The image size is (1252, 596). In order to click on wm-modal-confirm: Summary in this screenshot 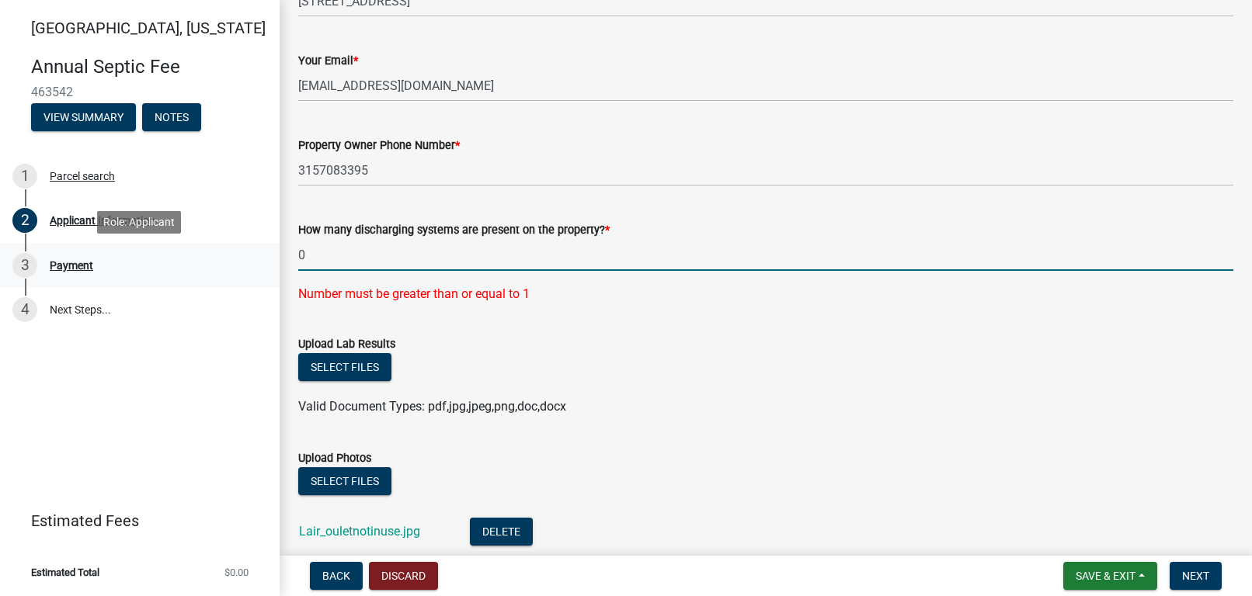, I will do `click(83, 118)`.